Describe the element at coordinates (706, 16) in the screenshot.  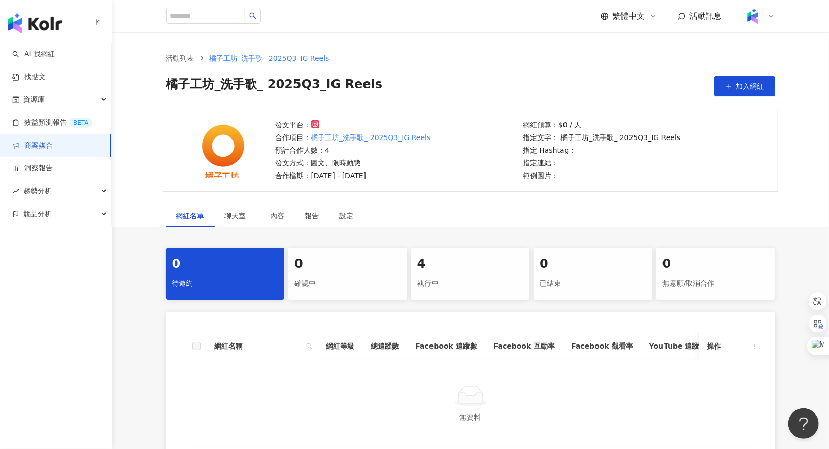
I see `span: 活動訊息` at that location.